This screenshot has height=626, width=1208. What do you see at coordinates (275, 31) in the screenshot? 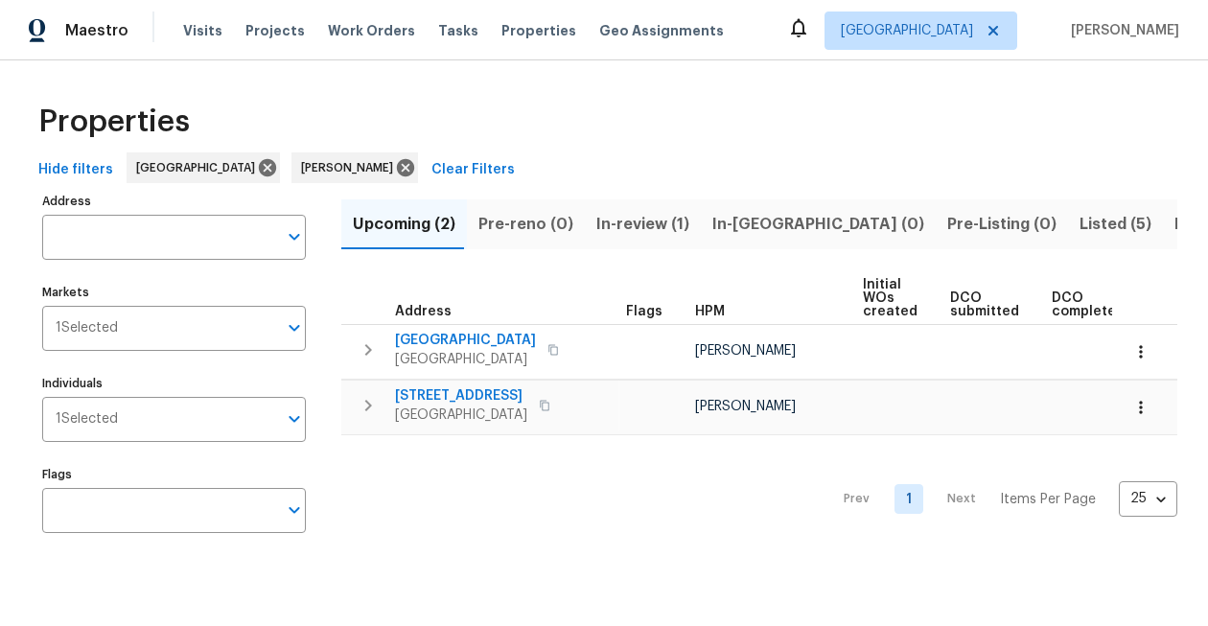
I see `span: Projects` at bounding box center [275, 31].